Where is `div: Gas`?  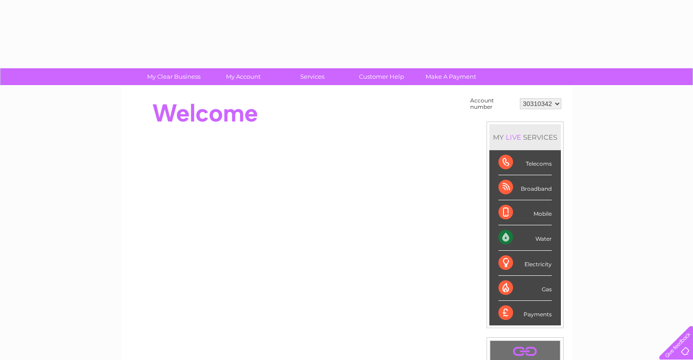 div: Gas is located at coordinates (525, 288).